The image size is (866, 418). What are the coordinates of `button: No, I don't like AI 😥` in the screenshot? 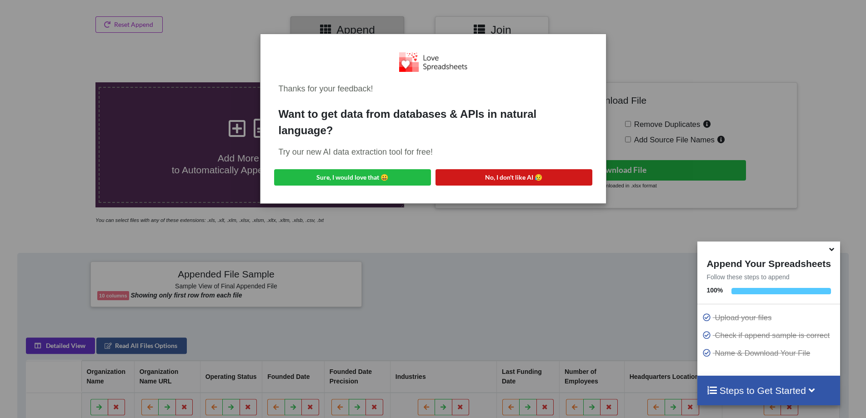 It's located at (514, 177).